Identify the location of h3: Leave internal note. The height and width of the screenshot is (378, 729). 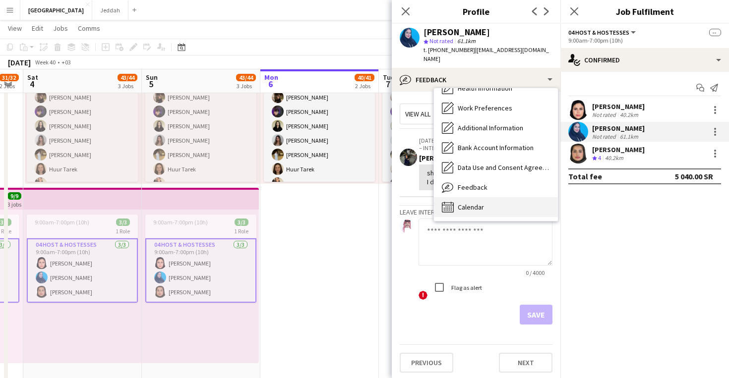
(476, 212).